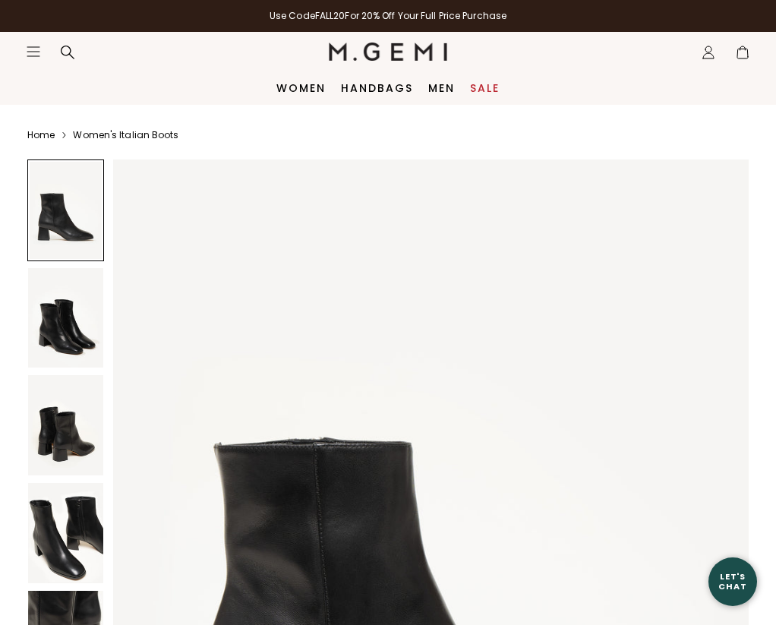  Describe the element at coordinates (301, 88) in the screenshot. I see `a: Women` at that location.